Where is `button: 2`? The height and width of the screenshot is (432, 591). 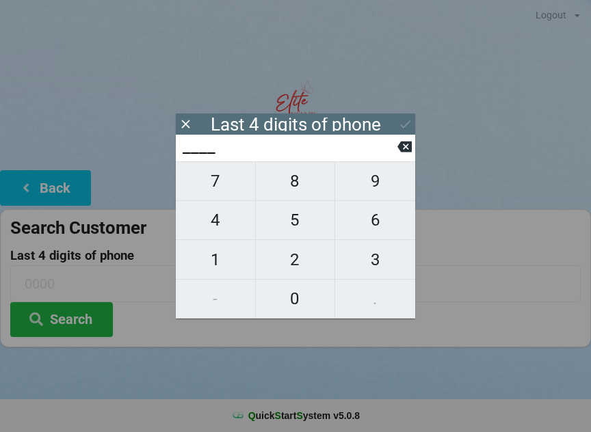
button: 2 is located at coordinates (295, 259).